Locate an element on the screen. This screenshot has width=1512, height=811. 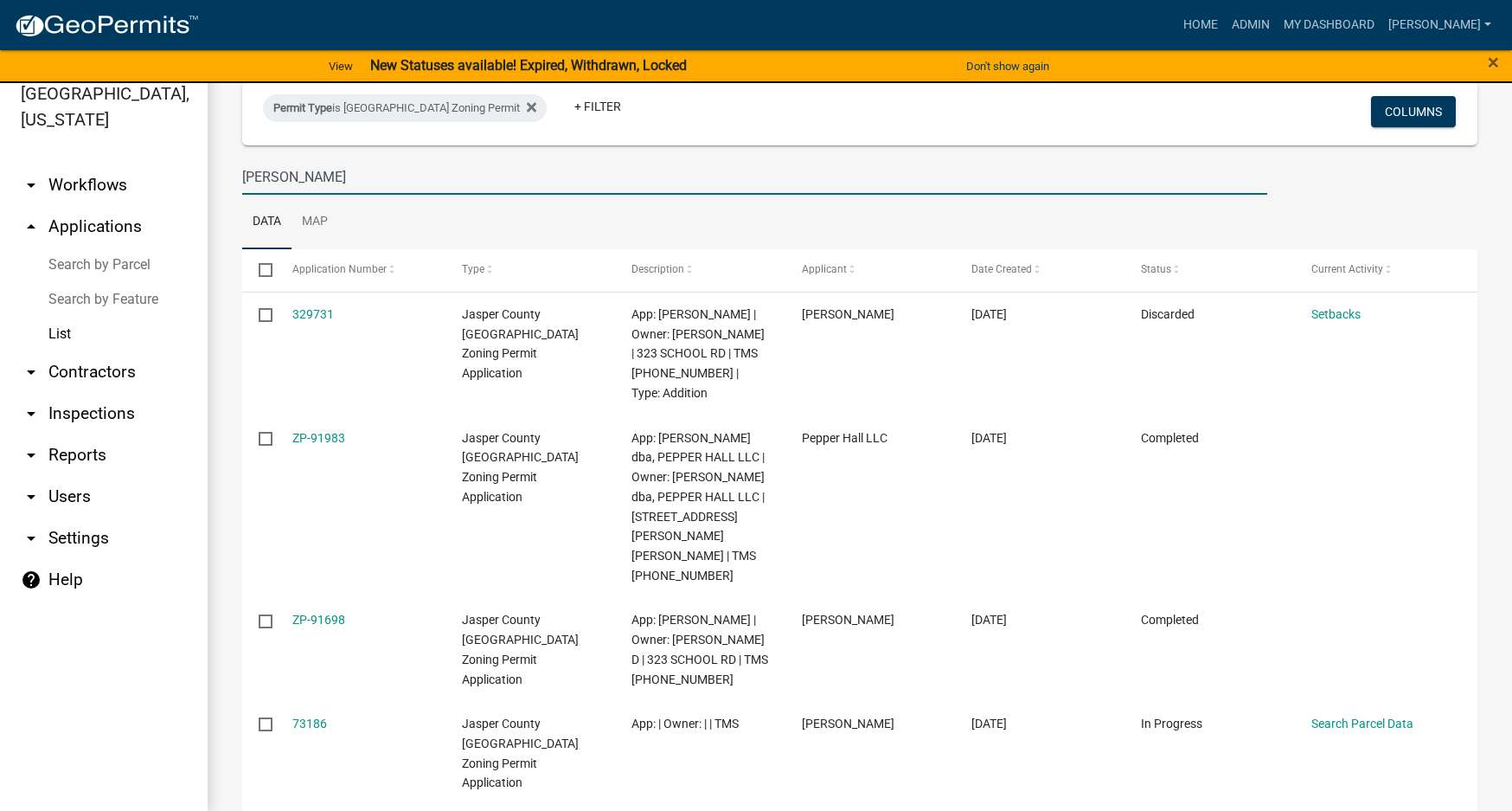
span: Pepper Hall LLC is located at coordinates (844, 438).